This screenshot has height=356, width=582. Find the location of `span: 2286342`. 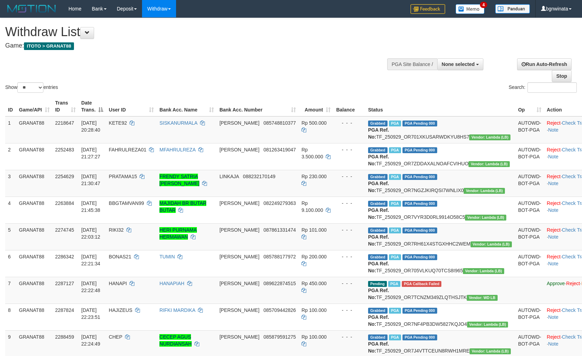

span: 2286342 is located at coordinates (65, 257).